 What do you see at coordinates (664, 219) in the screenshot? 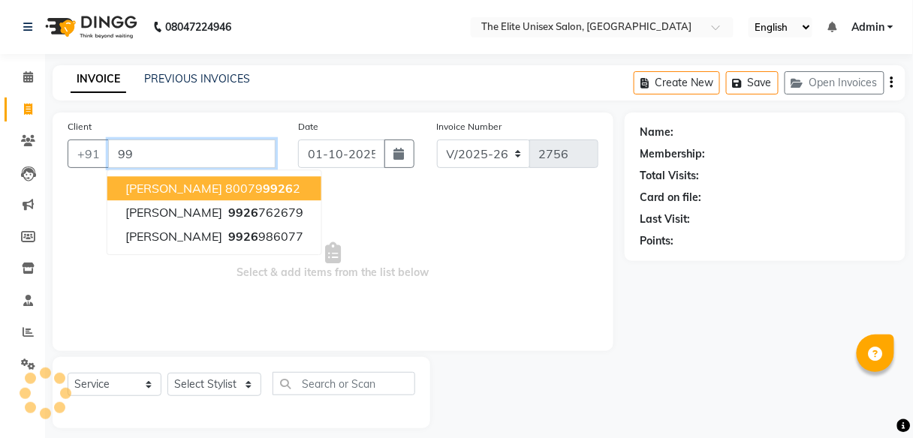
I see `div: Last Visit:` at bounding box center [664, 219].